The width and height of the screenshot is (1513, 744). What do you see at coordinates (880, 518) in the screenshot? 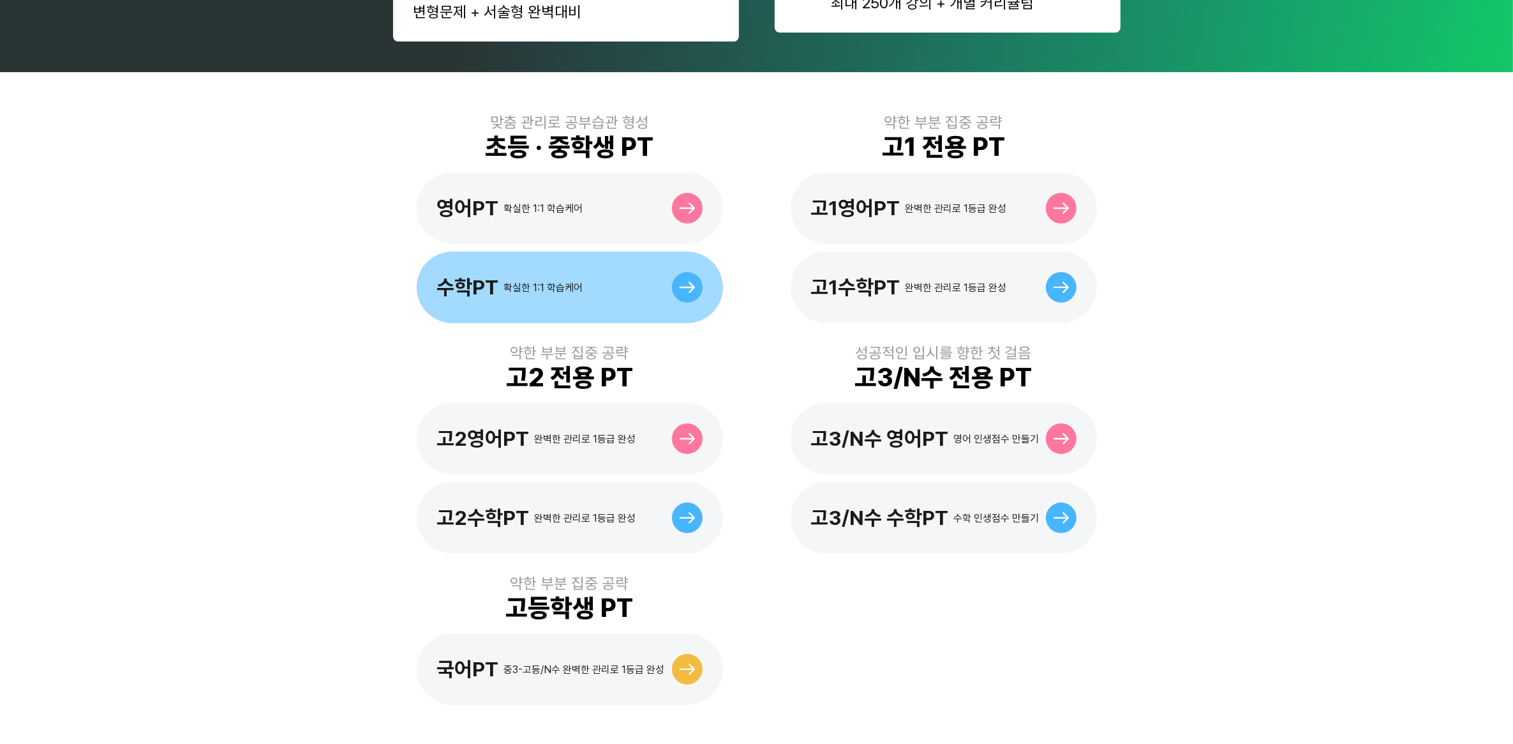
I see `div: 고3/N수 수학PT` at bounding box center [880, 518].